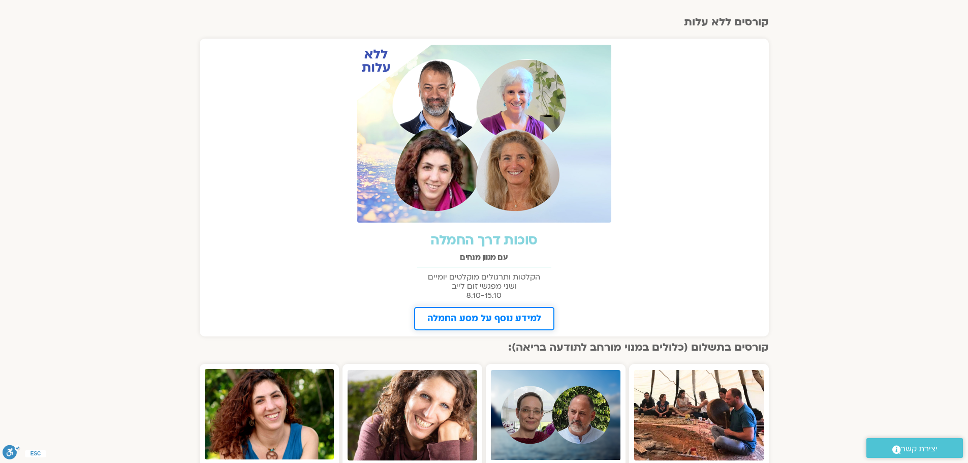 The image size is (968, 463). I want to click on a: יצירת קשר, so click(915, 448).